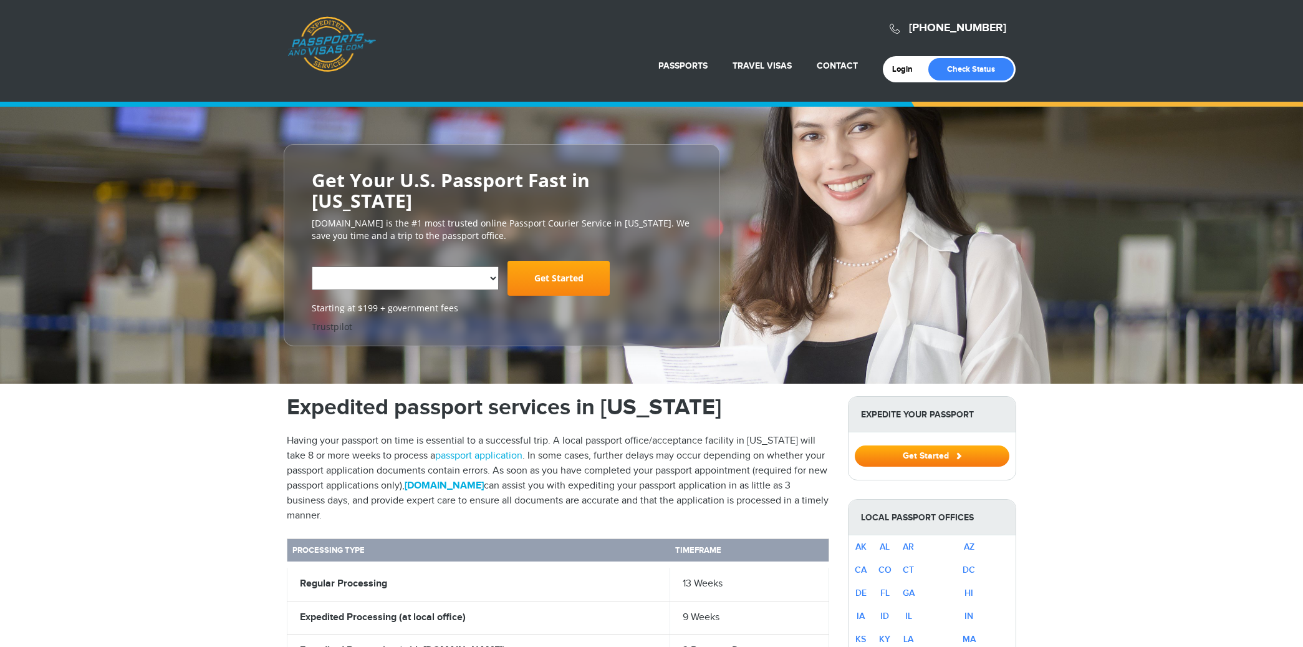 The height and width of the screenshot is (647, 1303). What do you see at coordinates (479, 551) in the screenshot?
I see `th: Processing Type` at bounding box center [479, 551].